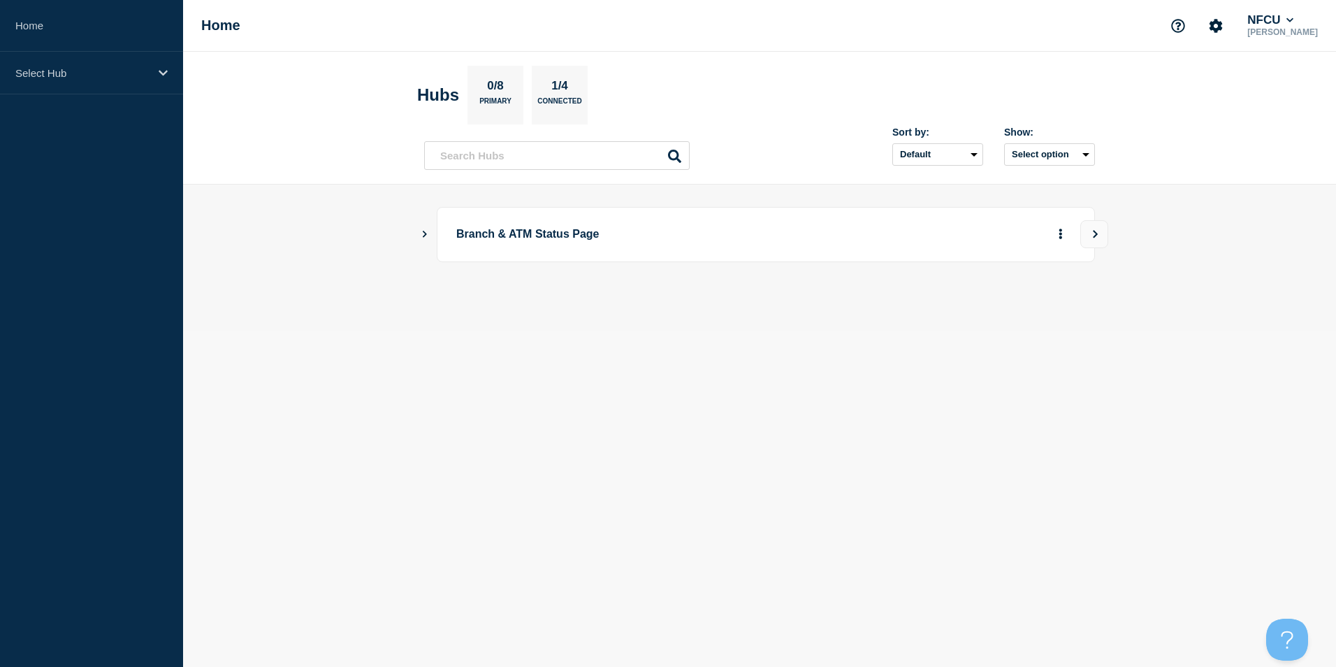 The height and width of the screenshot is (667, 1336). What do you see at coordinates (495, 88) in the screenshot?
I see `p: 0/8` at bounding box center [495, 88].